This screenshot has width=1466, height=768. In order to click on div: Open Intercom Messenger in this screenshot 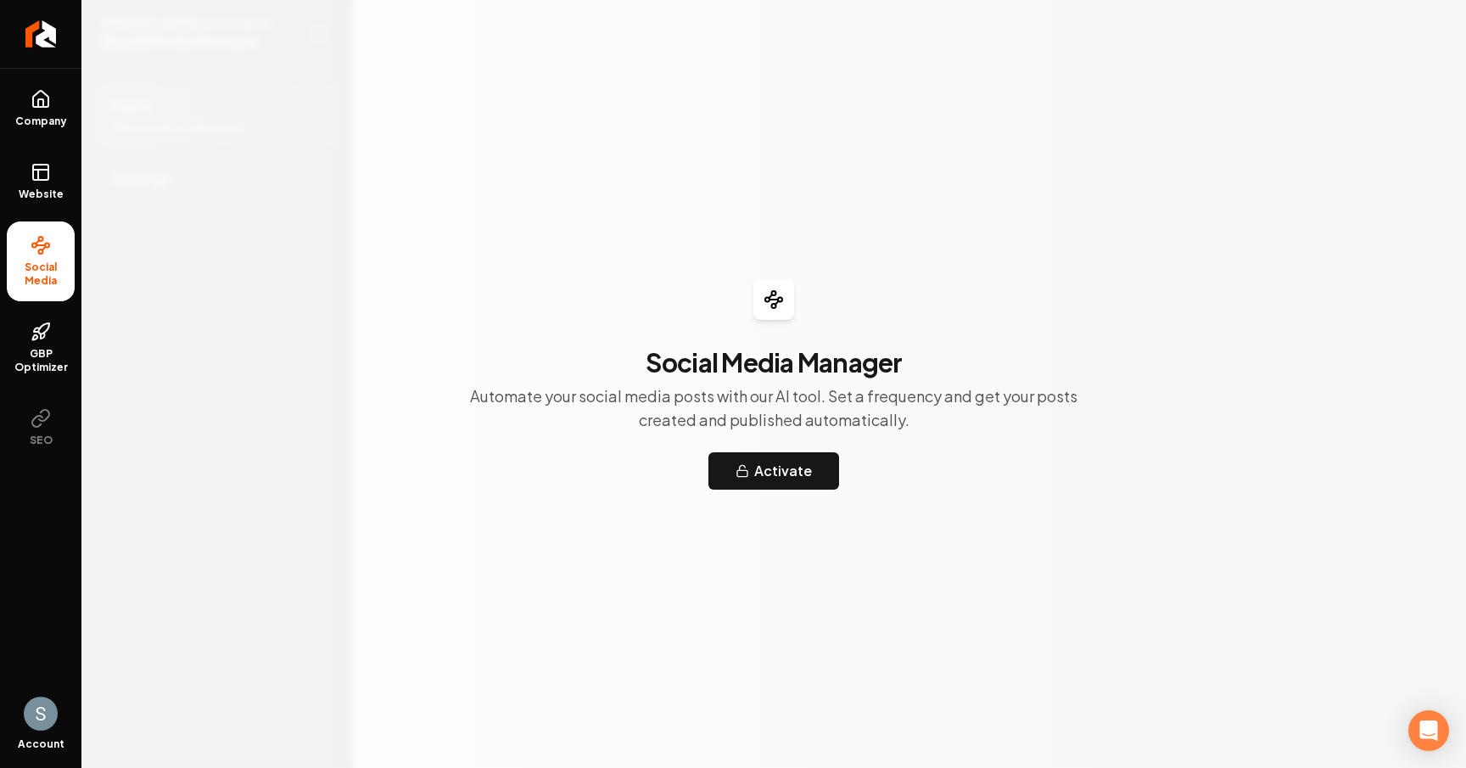, I will do `click(1429, 731)`.